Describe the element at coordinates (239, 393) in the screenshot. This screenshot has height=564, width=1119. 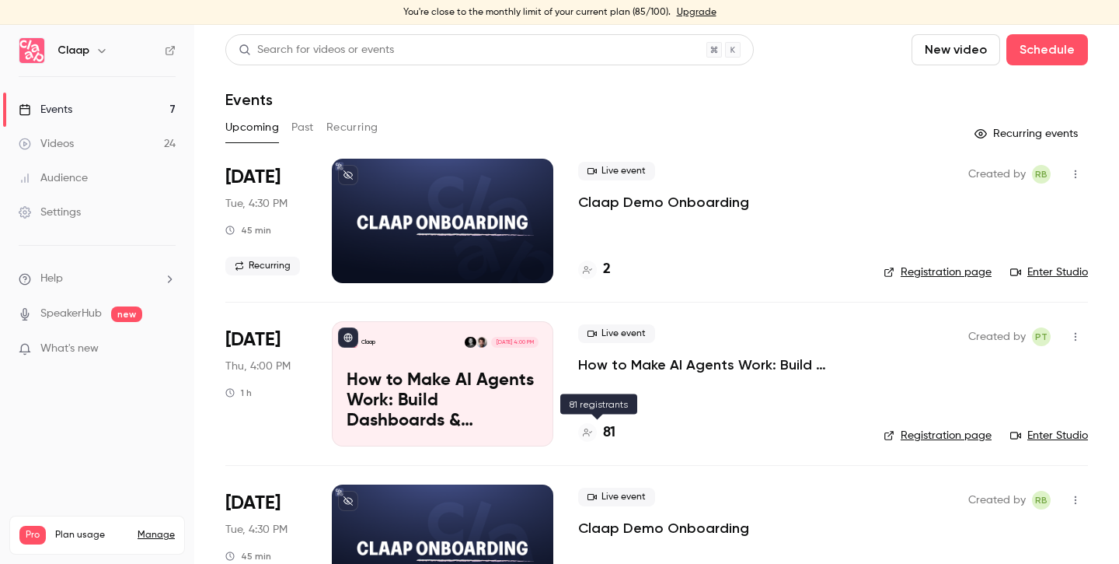
I see `div: 1 h` at that location.